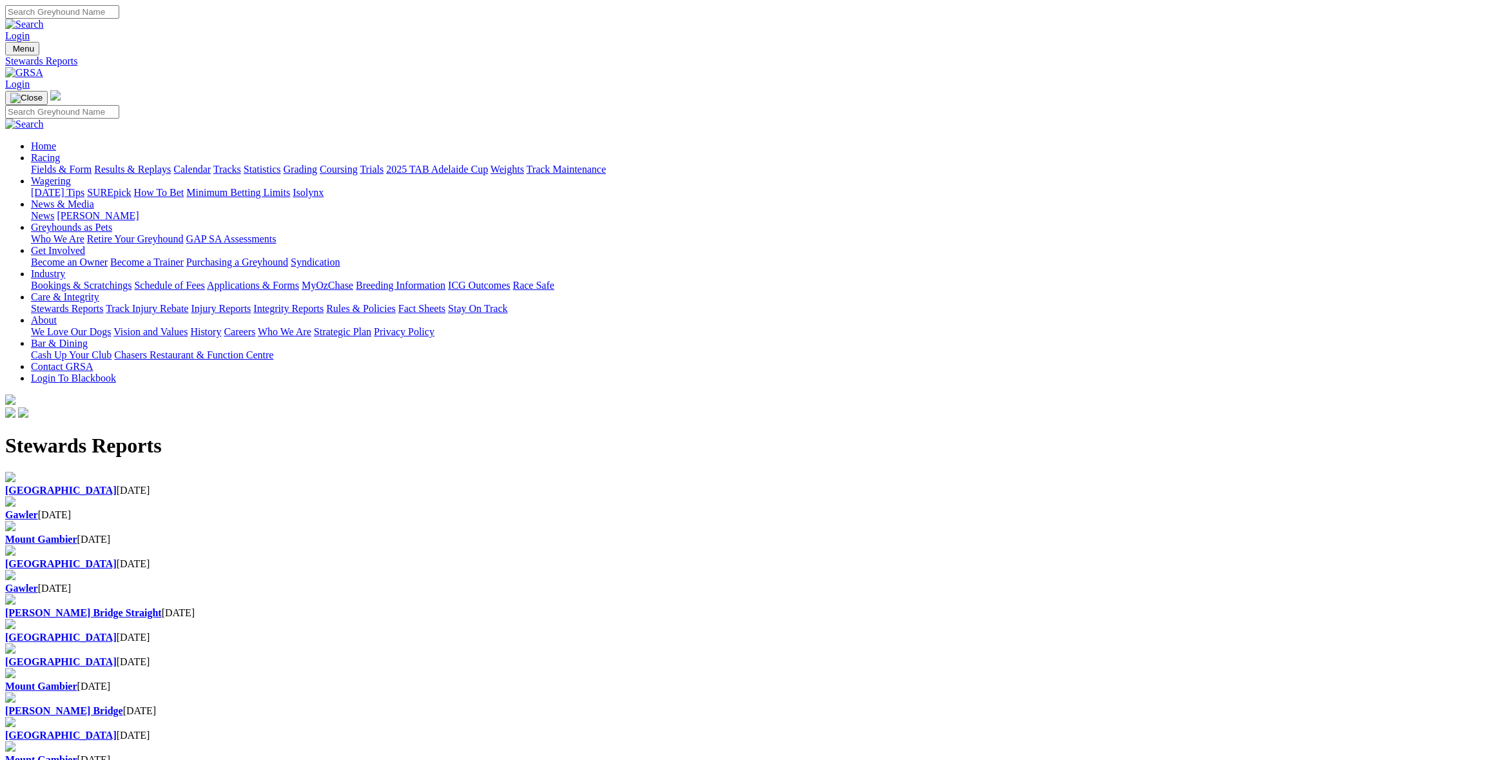  What do you see at coordinates (71, 354) in the screenshot?
I see `a: Cash Up Your Club` at bounding box center [71, 354].